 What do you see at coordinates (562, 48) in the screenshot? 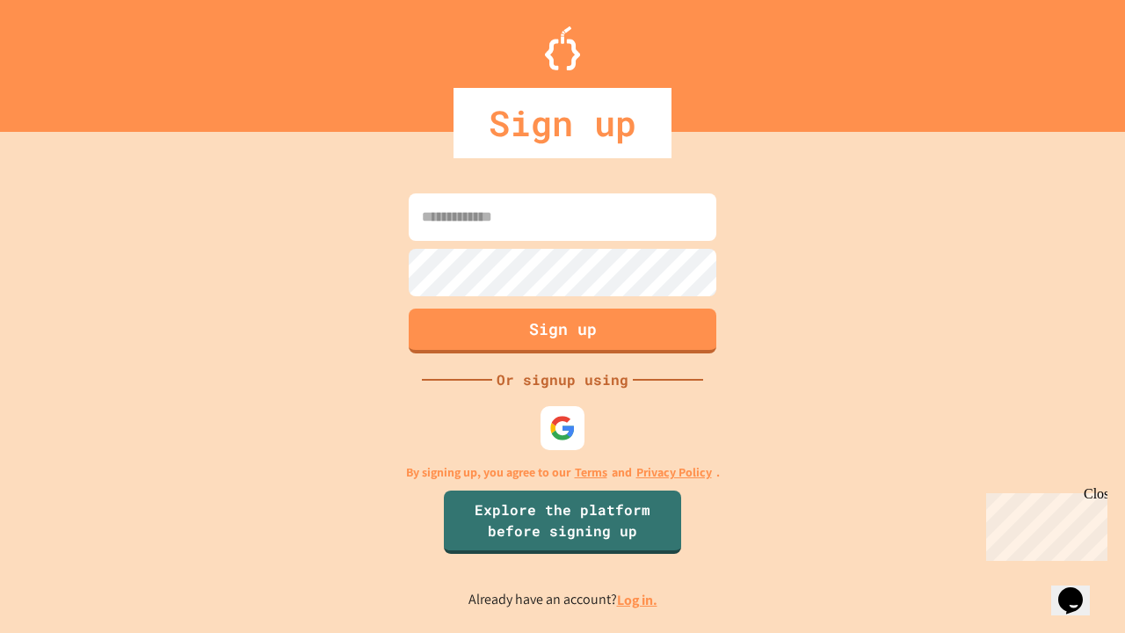
I see `img: Logo.svg` at bounding box center [562, 48].